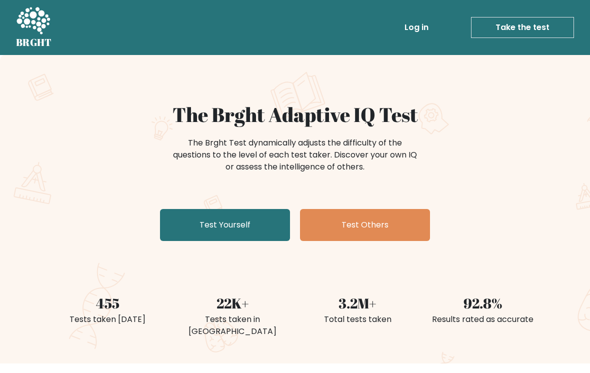  What do you see at coordinates (295, 155) in the screenshot?
I see `div: The Brght Test dynamically adjusts the difficulty of the questions to the level of each test take...` at bounding box center [295, 155].